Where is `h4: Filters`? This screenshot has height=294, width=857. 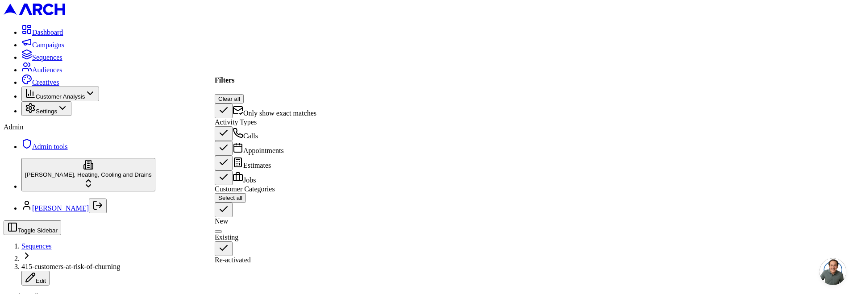 h4: Filters is located at coordinates (266, 80).